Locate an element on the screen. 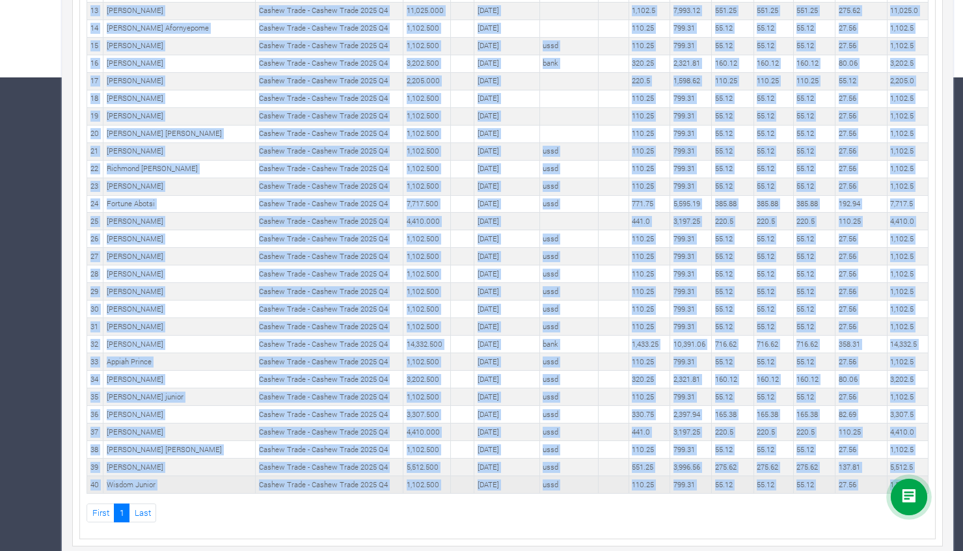 This screenshot has width=963, height=551. td: 3,202.5 is located at coordinates (907, 63).